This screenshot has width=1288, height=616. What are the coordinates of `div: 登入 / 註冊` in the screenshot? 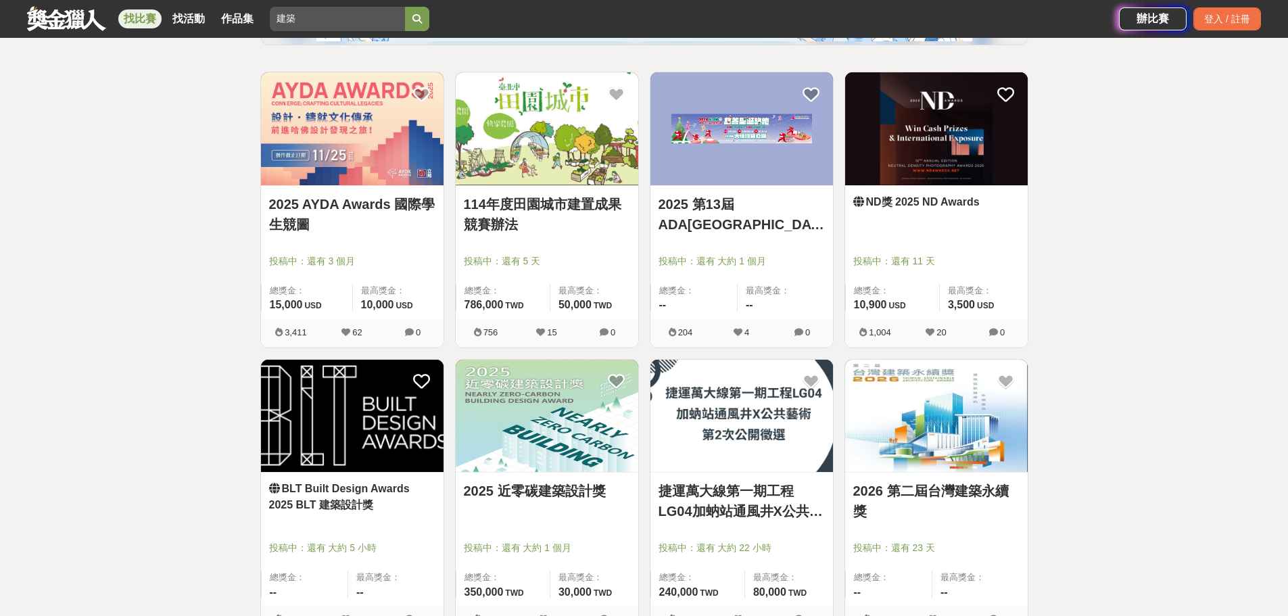 It's located at (1227, 19).